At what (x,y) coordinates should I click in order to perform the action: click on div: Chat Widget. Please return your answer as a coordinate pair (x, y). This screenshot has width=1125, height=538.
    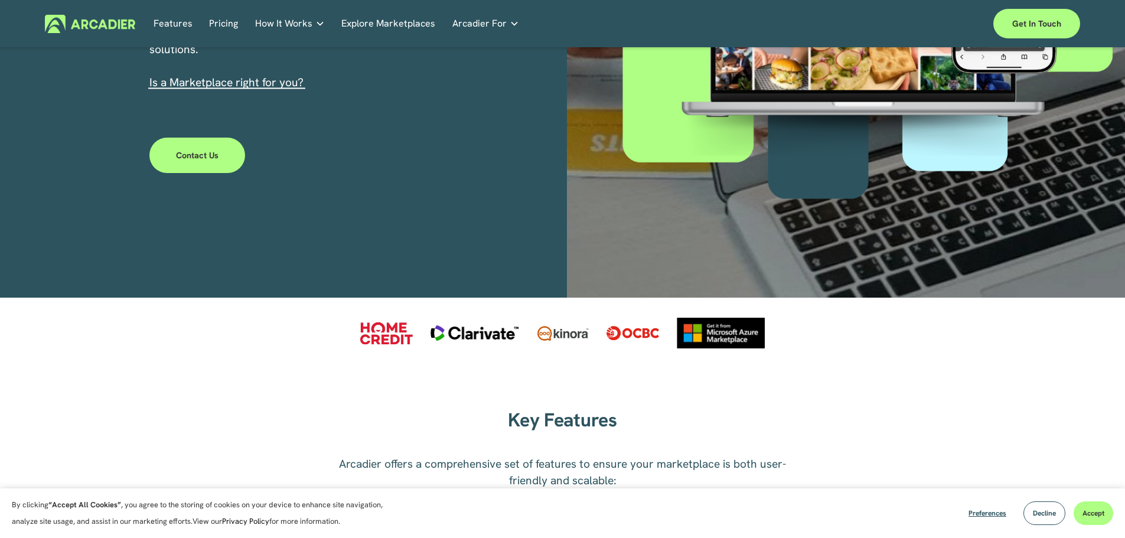
    Looking at the image, I should click on (1096, 510).